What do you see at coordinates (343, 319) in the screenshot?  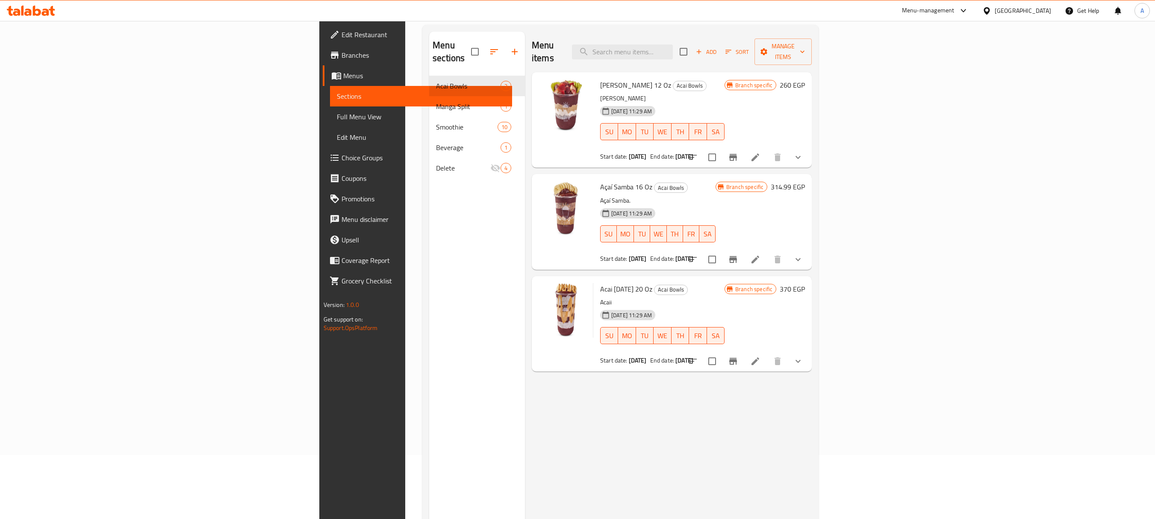 I see `span: Get support on:` at bounding box center [343, 319].